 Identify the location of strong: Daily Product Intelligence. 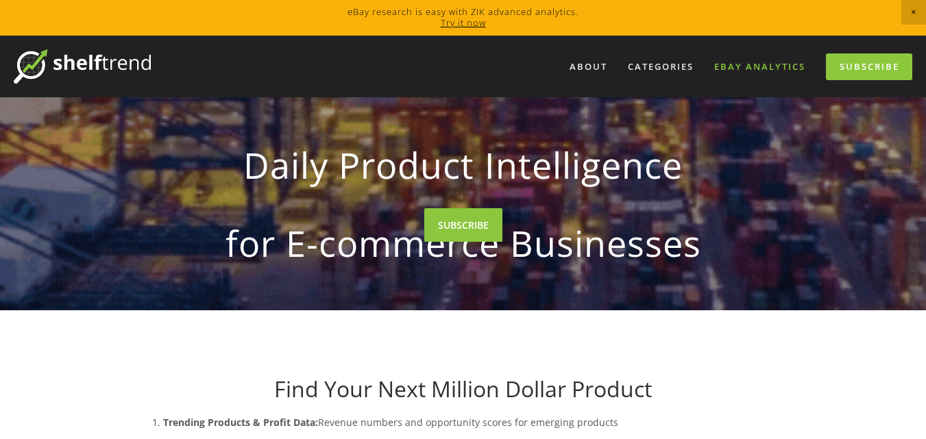
(463, 165).